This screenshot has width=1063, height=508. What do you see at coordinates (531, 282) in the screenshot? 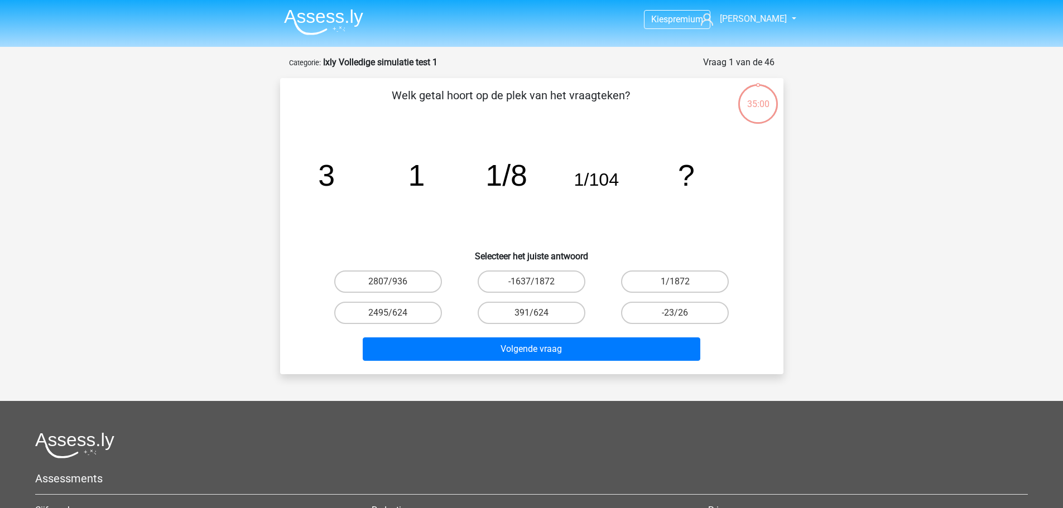
I see `label: -1637/1872` at bounding box center [531, 282].